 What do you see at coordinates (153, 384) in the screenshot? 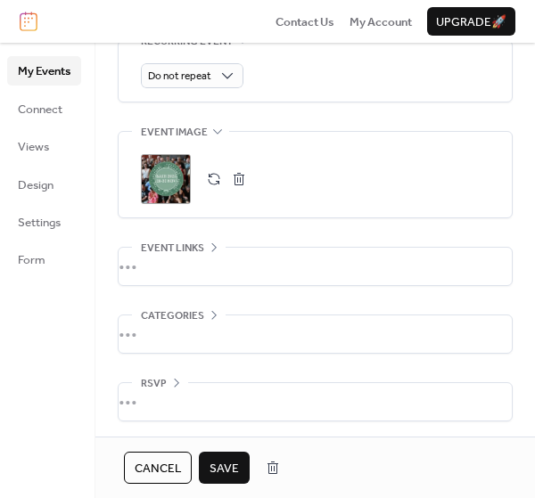
I see `span: RSVP` at bounding box center [153, 384].